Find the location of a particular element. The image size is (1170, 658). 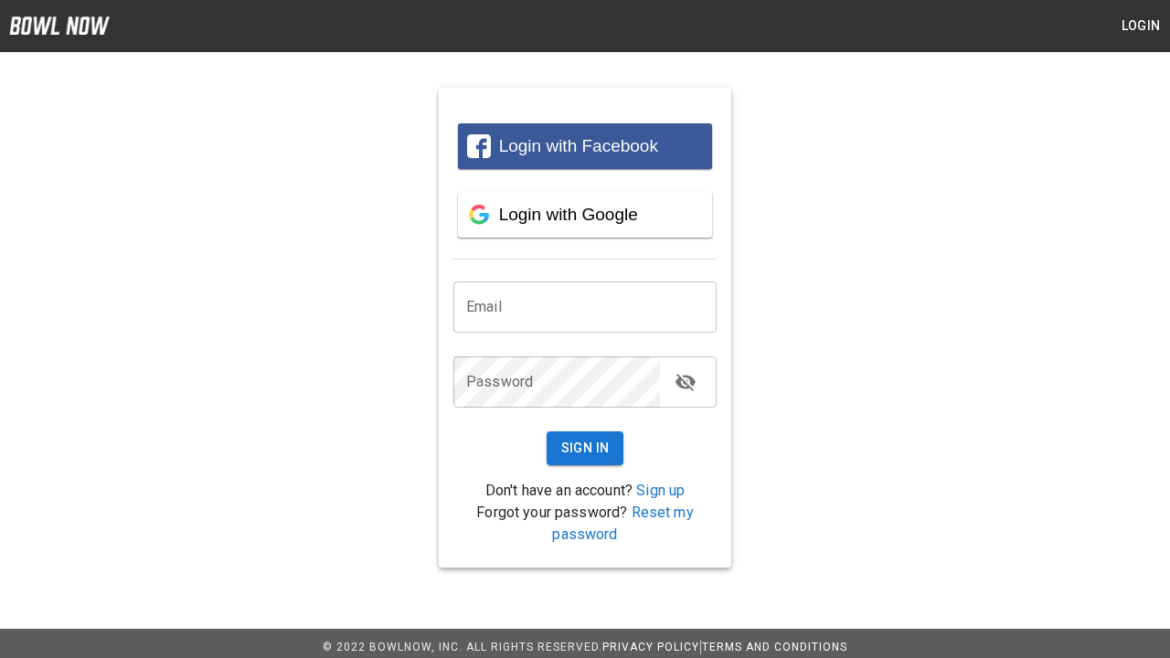

a: Sign up is located at coordinates (660, 490).